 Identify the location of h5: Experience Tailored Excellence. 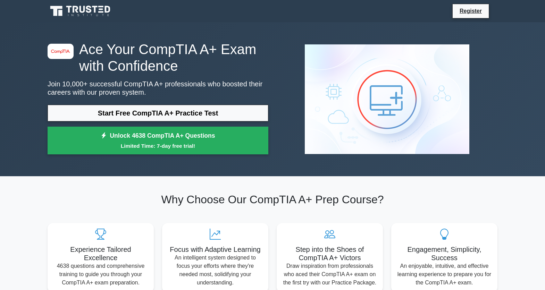
(101, 254).